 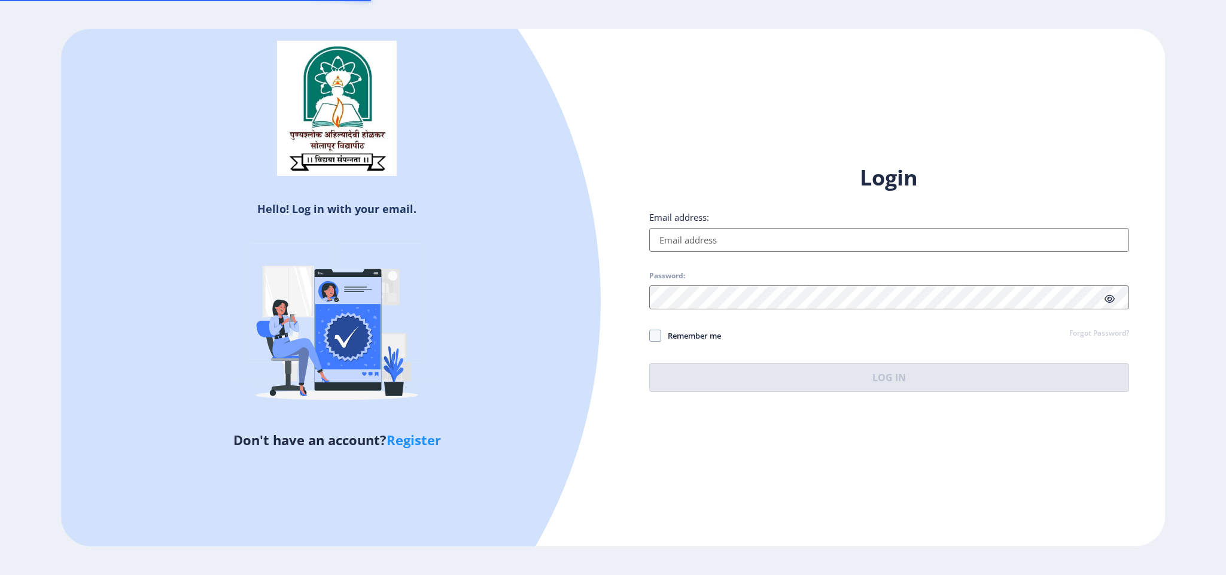 What do you see at coordinates (889, 378) in the screenshot?
I see `button: Log In` at bounding box center [889, 378].